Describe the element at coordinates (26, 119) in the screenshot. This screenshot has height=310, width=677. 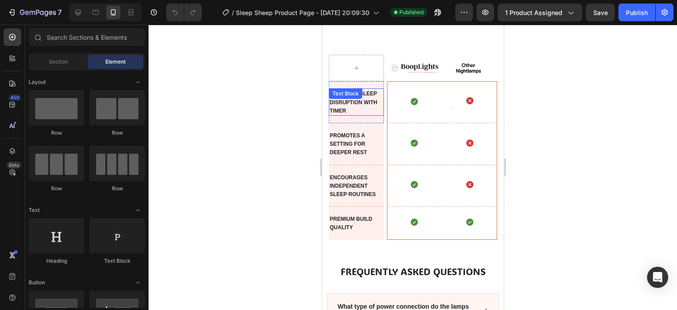
I see `span: Promotes a setting for deeper rest` at that location.